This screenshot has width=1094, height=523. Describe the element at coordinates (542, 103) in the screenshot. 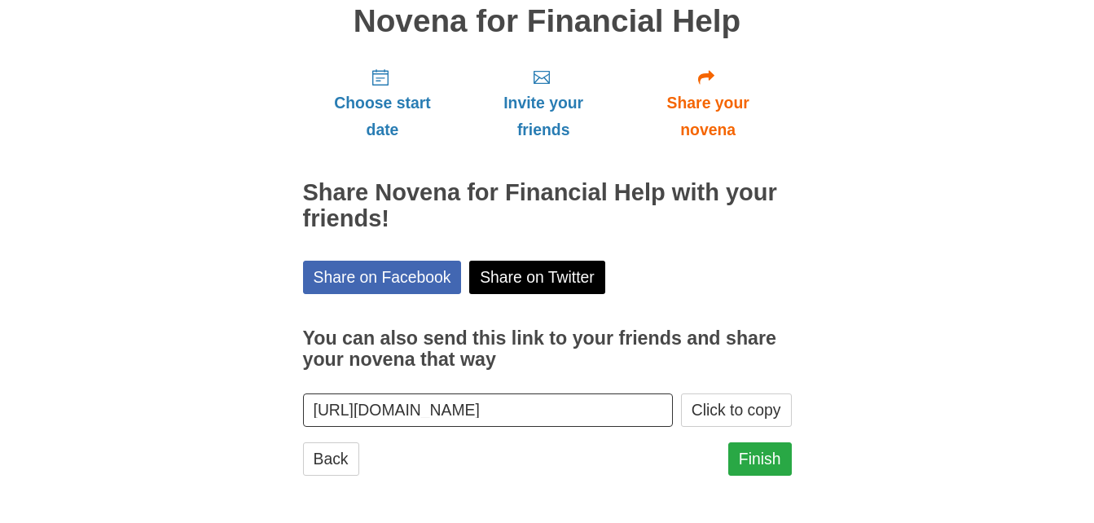

I see `a: Invite your friends` at that location.